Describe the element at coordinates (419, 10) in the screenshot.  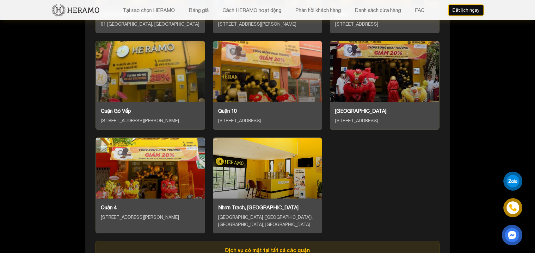
I see `button: FAQ` at that location.